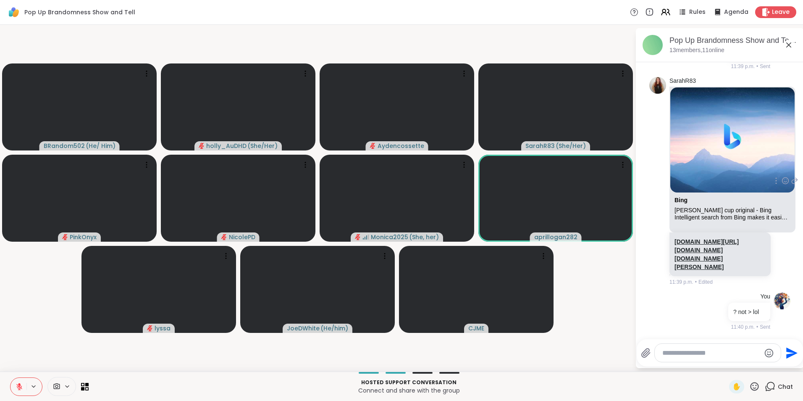 The width and height of the screenshot is (803, 401). Describe the element at coordinates (733, 140) in the screenshot. I see `img: stanley cup original - Bing` at that location.